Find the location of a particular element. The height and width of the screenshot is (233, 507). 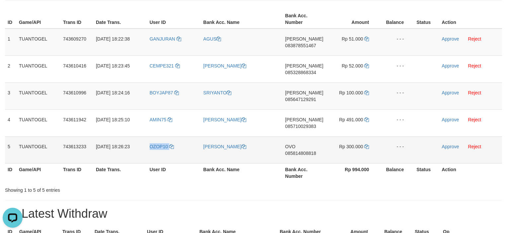

a: AMIN75 is located at coordinates (161, 119).